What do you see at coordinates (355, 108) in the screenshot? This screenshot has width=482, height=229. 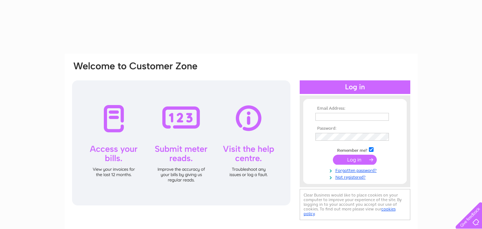 I see `th: Email Address:` at bounding box center [355, 108].